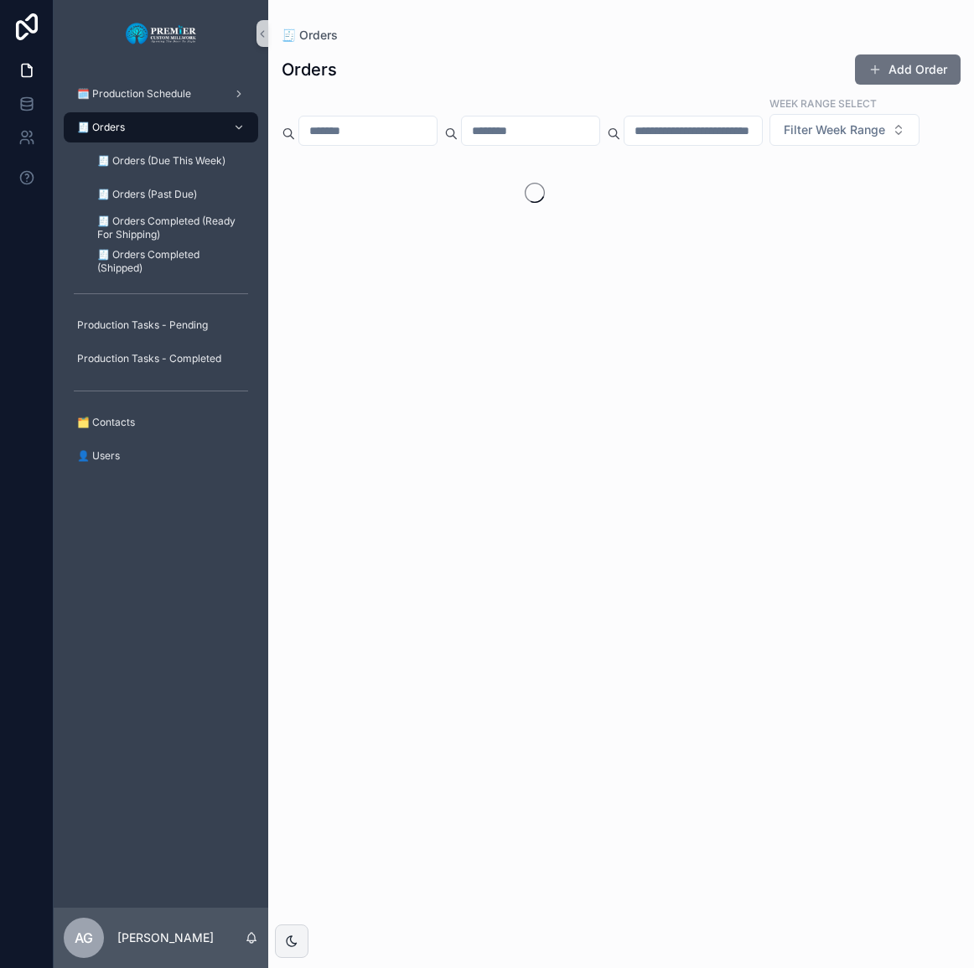 Image resolution: width=974 pixels, height=968 pixels. Describe the element at coordinates (161, 280) in the screenshot. I see `div: scrollable content` at that location.